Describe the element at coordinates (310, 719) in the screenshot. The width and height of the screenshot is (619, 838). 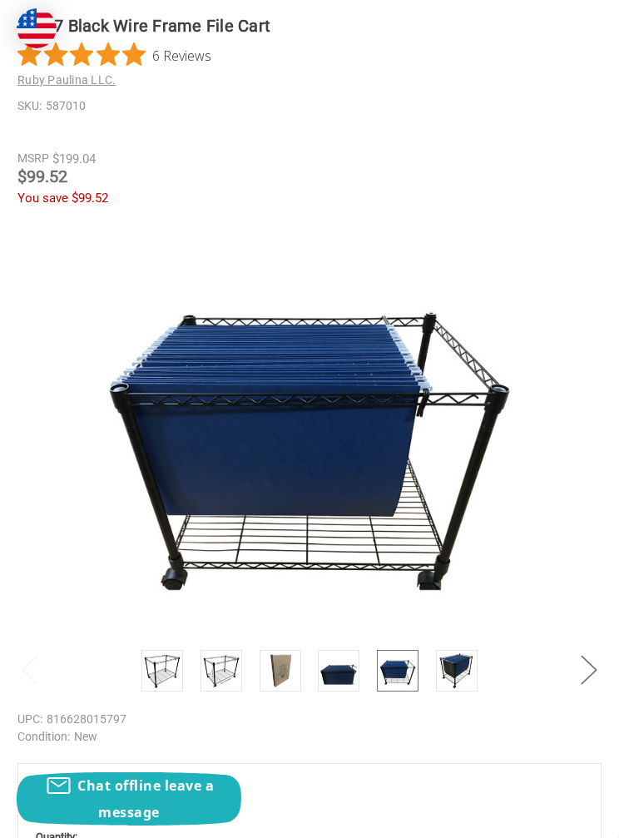
I see `dd: 816628015797` at that location.